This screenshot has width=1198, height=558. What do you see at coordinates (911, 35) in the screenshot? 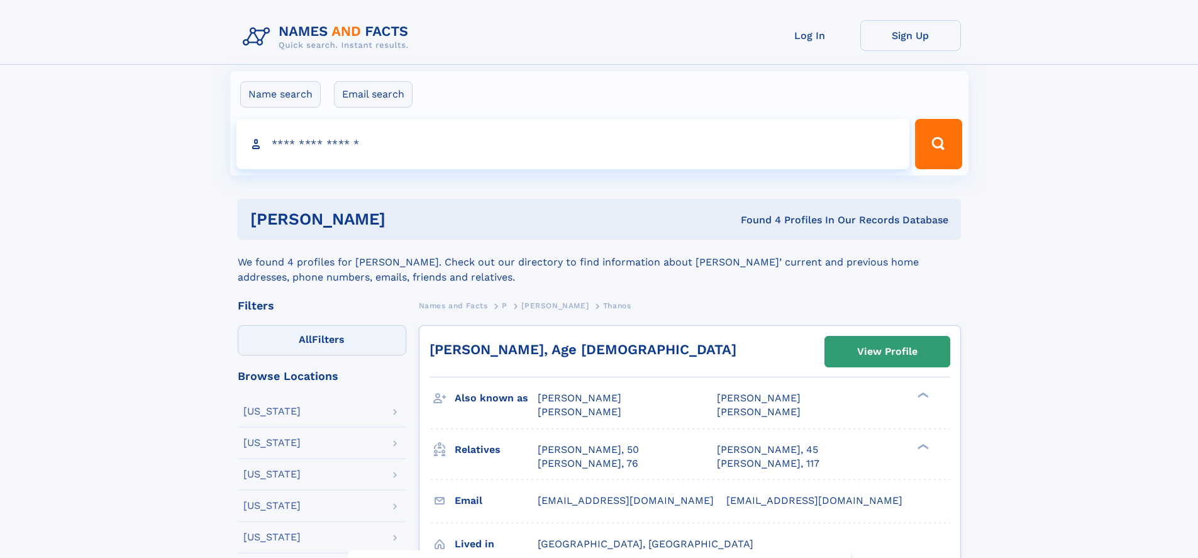
I see `a: Sign Up` at bounding box center [911, 35].